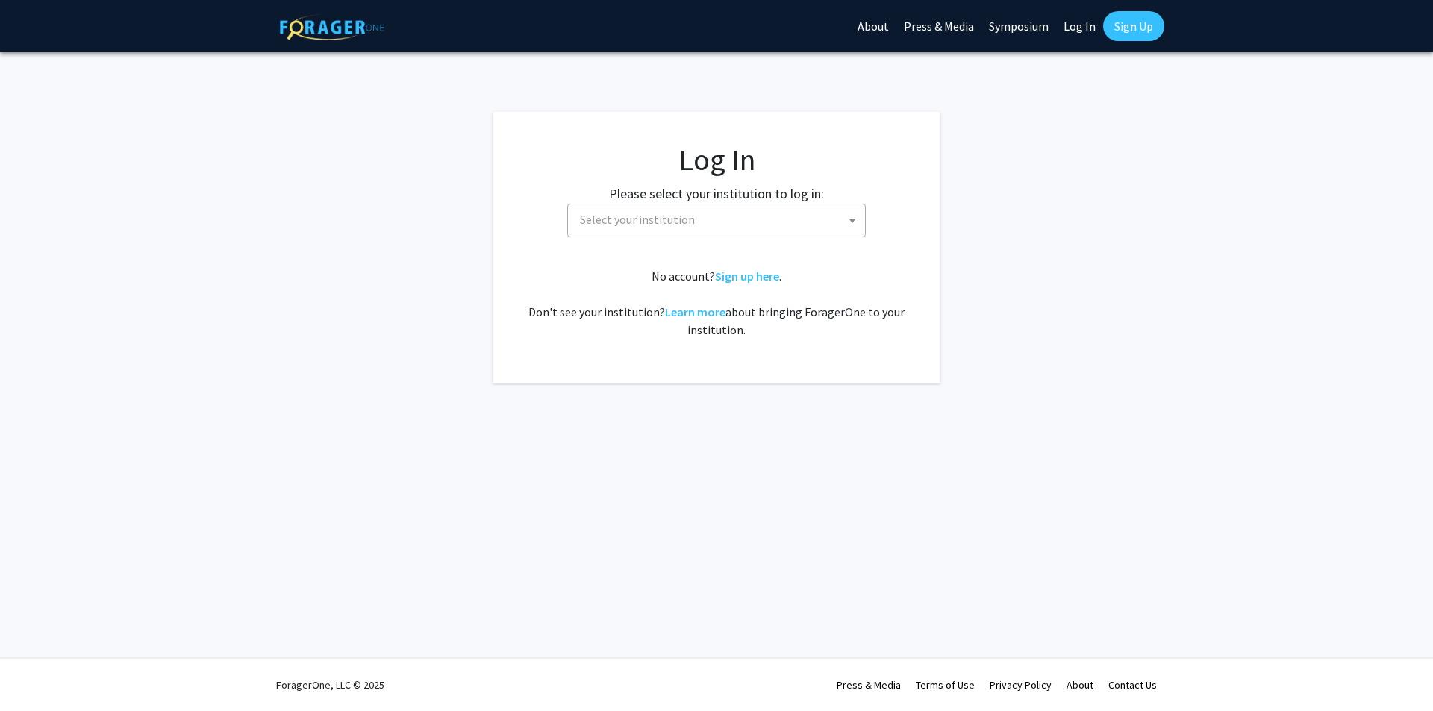  What do you see at coordinates (1080, 685) in the screenshot?
I see `a: About` at bounding box center [1080, 685].